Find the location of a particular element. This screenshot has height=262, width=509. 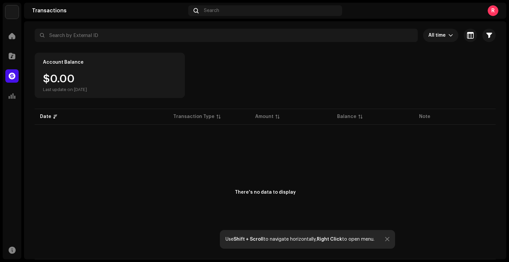

img: 1c16f3de-5afb-4452-805d-3f3454e20b1b is located at coordinates (12, 12).